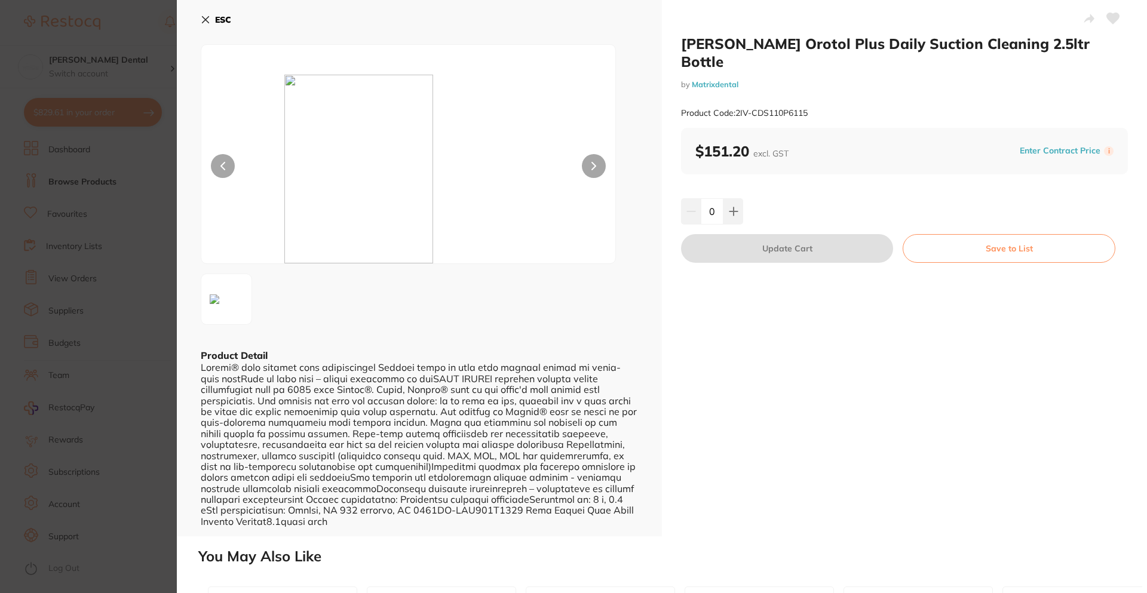 This screenshot has width=1147, height=593. I want to click on button: ESC, so click(216, 20).